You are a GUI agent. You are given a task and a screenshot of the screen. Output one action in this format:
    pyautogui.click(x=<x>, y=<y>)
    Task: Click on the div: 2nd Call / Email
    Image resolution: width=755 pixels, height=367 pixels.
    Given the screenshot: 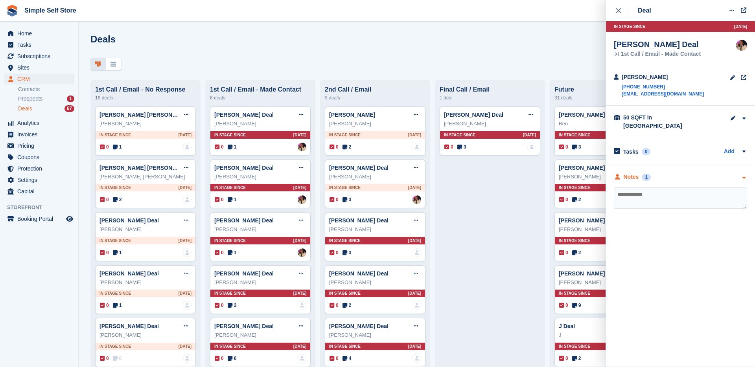 What is the action you would take?
    pyautogui.click(x=375, y=90)
    